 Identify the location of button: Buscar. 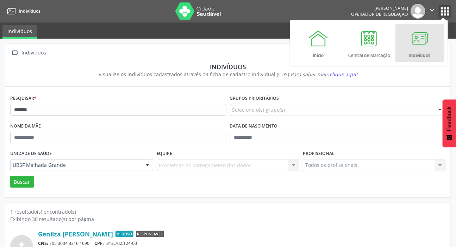
(22, 182).